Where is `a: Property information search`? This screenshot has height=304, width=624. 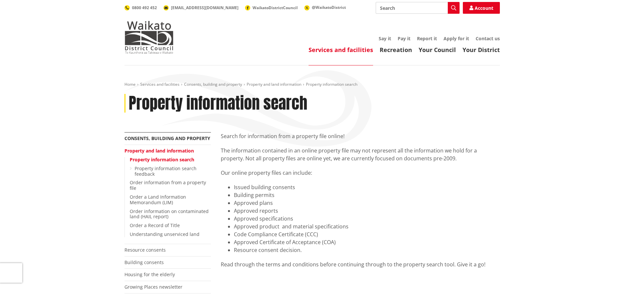 a: Property information search is located at coordinates (162, 160).